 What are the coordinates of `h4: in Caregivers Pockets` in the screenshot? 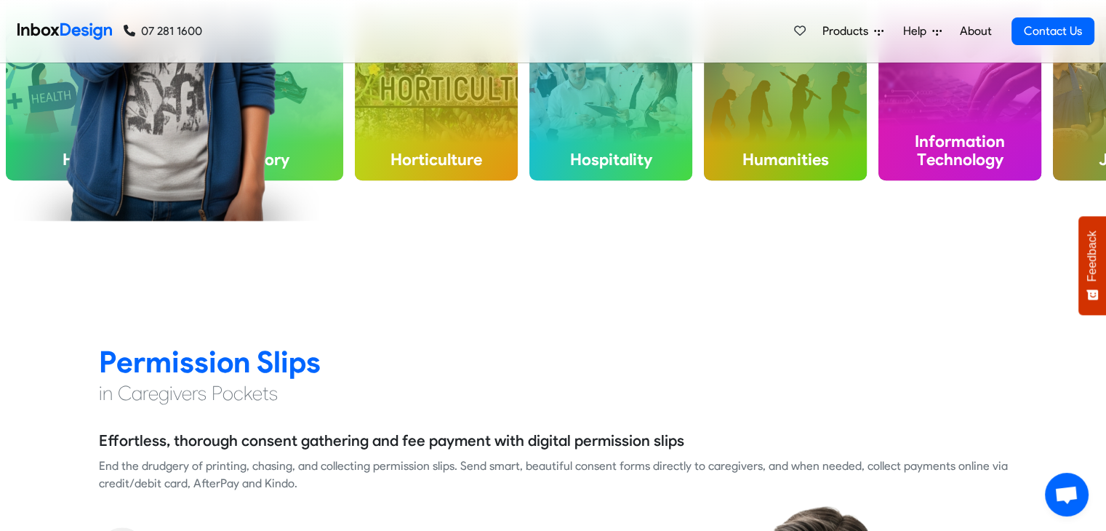 It's located at (553, 393).